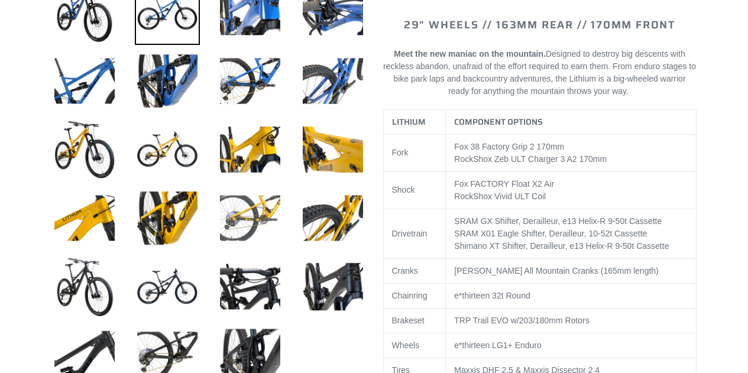  What do you see at coordinates (509, 147) in the screenshot?
I see `span: Fox 38 Factory Grip 2 170mm` at bounding box center [509, 147].